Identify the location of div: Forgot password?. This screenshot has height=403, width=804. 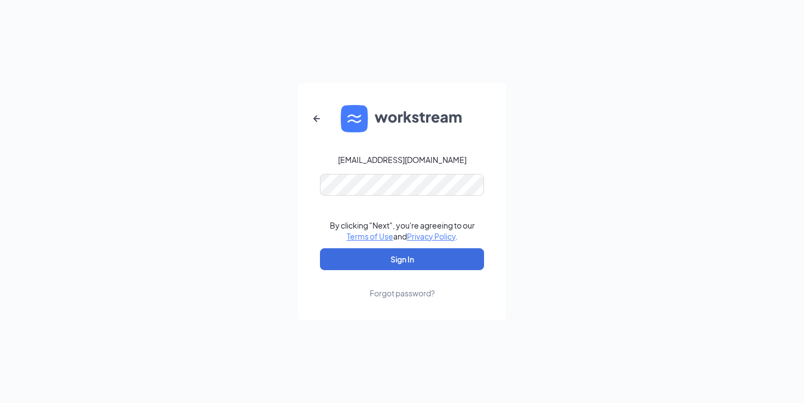
(402, 293).